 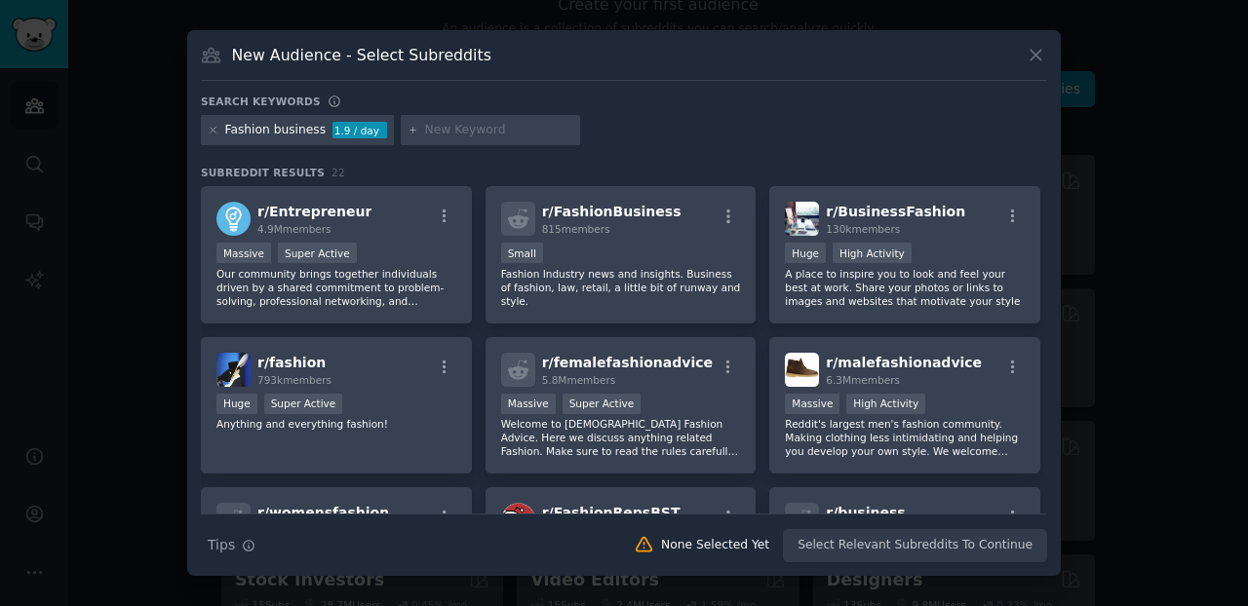 What do you see at coordinates (863, 229) in the screenshot?
I see `span: 130k members` at bounding box center [863, 229].